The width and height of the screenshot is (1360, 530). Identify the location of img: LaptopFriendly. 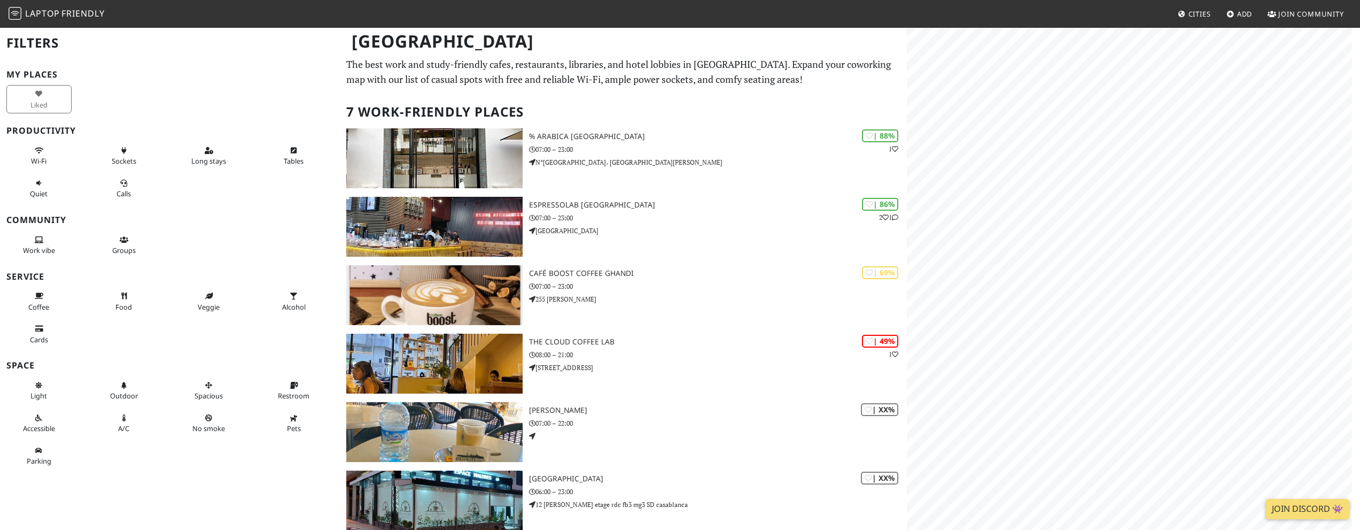
(15, 13).